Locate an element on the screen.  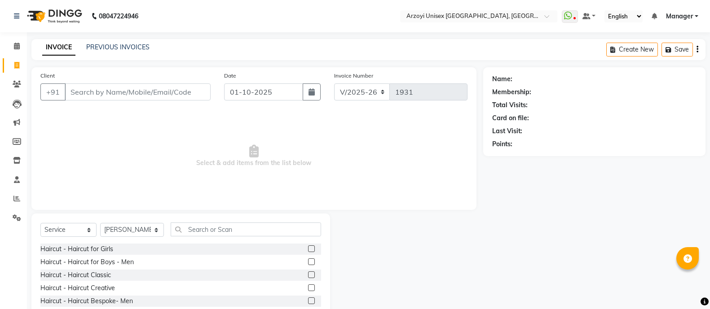
div: Points: is located at coordinates (502, 144).